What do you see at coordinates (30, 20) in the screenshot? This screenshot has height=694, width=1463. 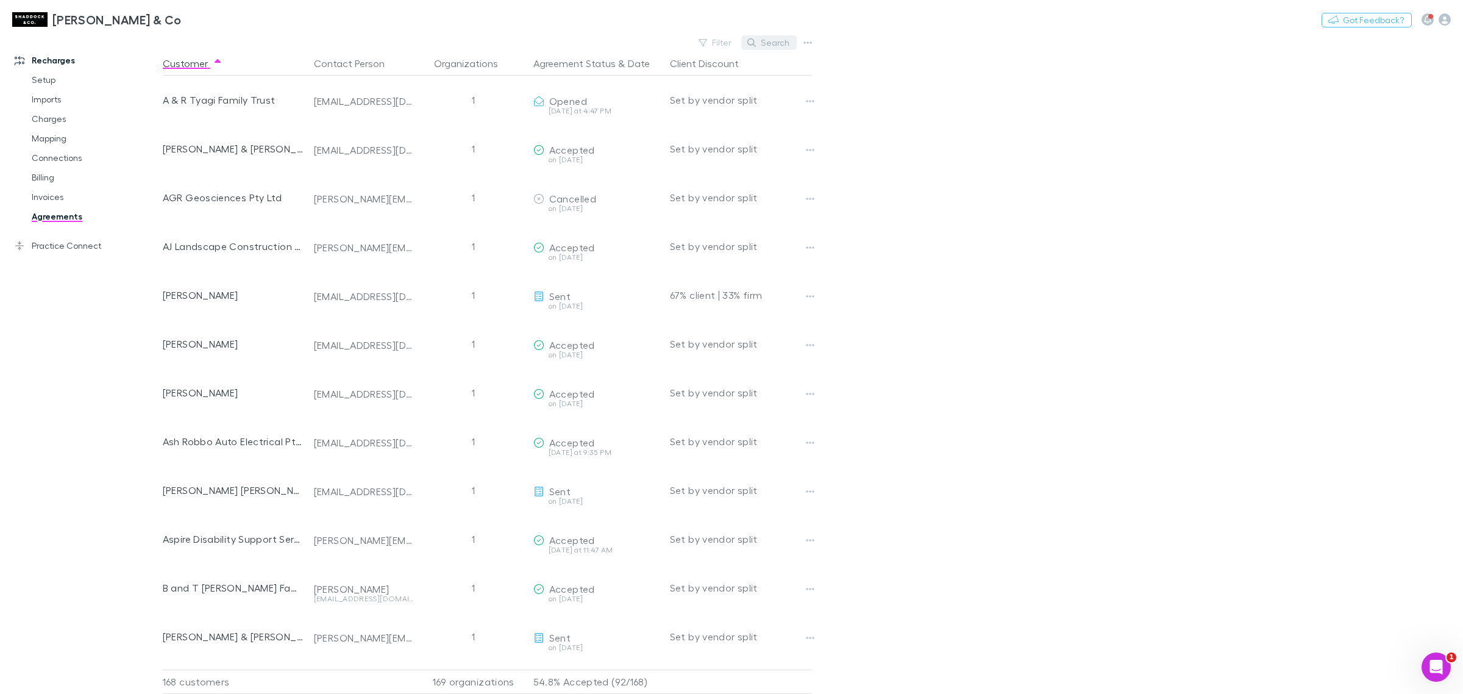 I see `img: Shaddock & Co's Logo` at bounding box center [30, 20].